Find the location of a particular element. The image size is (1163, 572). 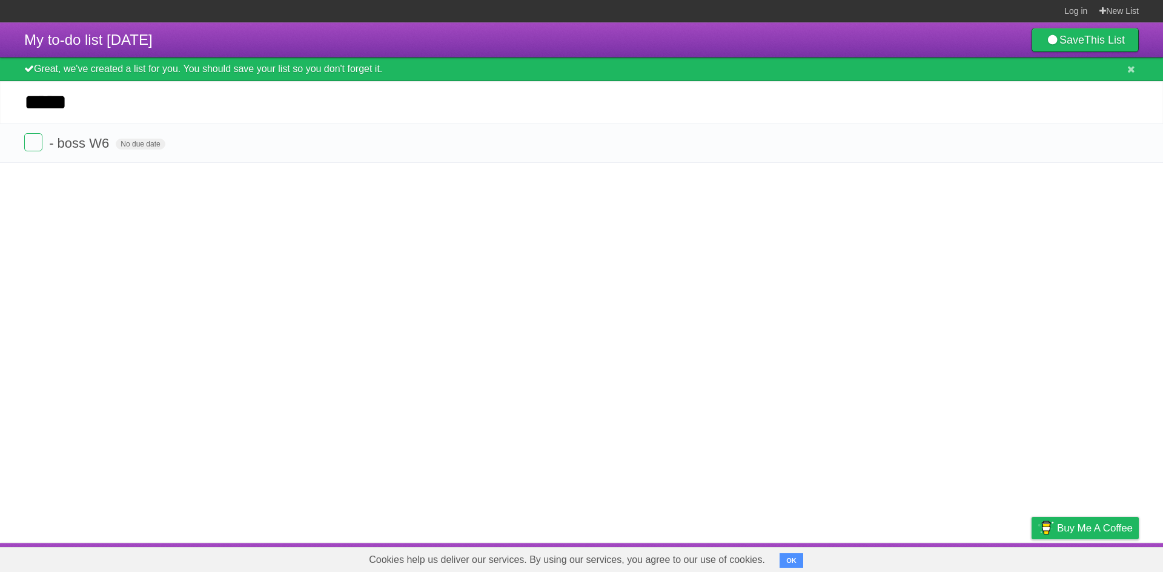

span: Cookies help us deliver our services. By using our services, you agree to our use of cookies. is located at coordinates (567, 560).